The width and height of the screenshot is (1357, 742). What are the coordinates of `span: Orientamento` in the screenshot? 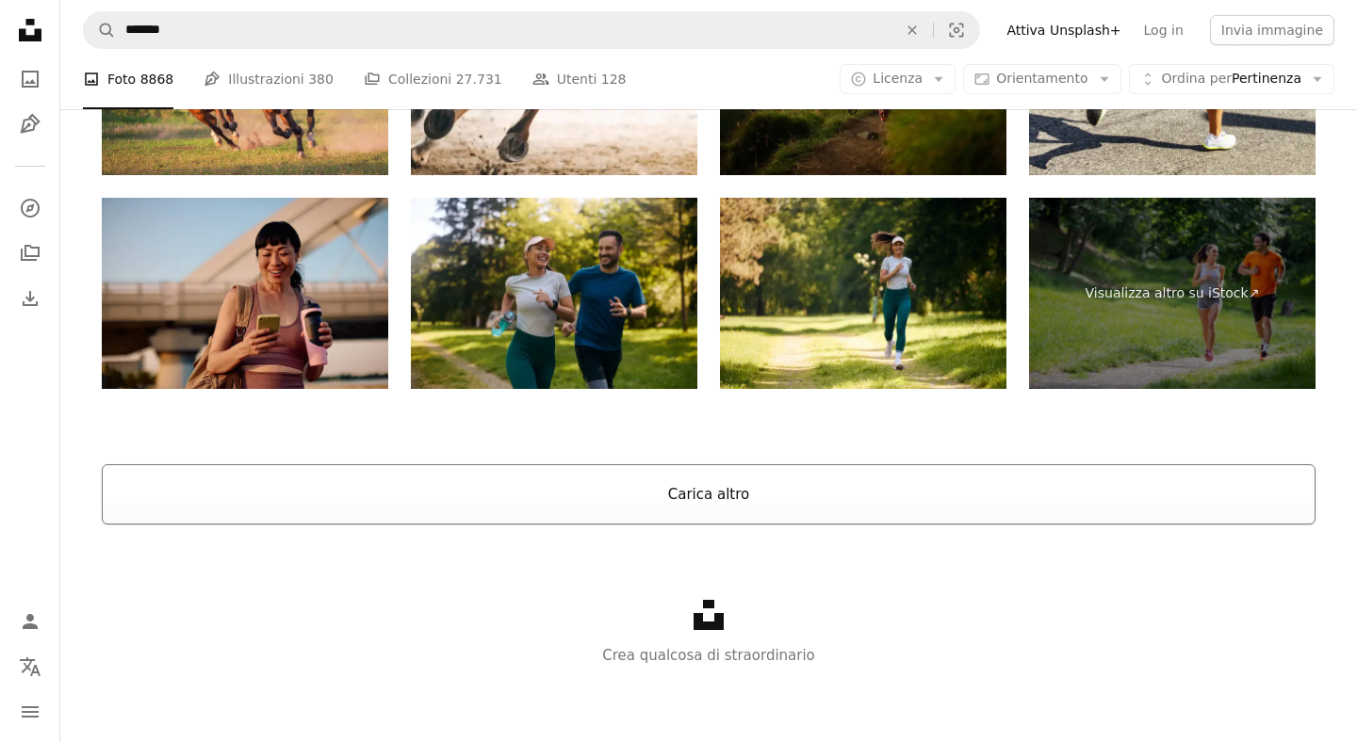 It's located at (1041, 78).